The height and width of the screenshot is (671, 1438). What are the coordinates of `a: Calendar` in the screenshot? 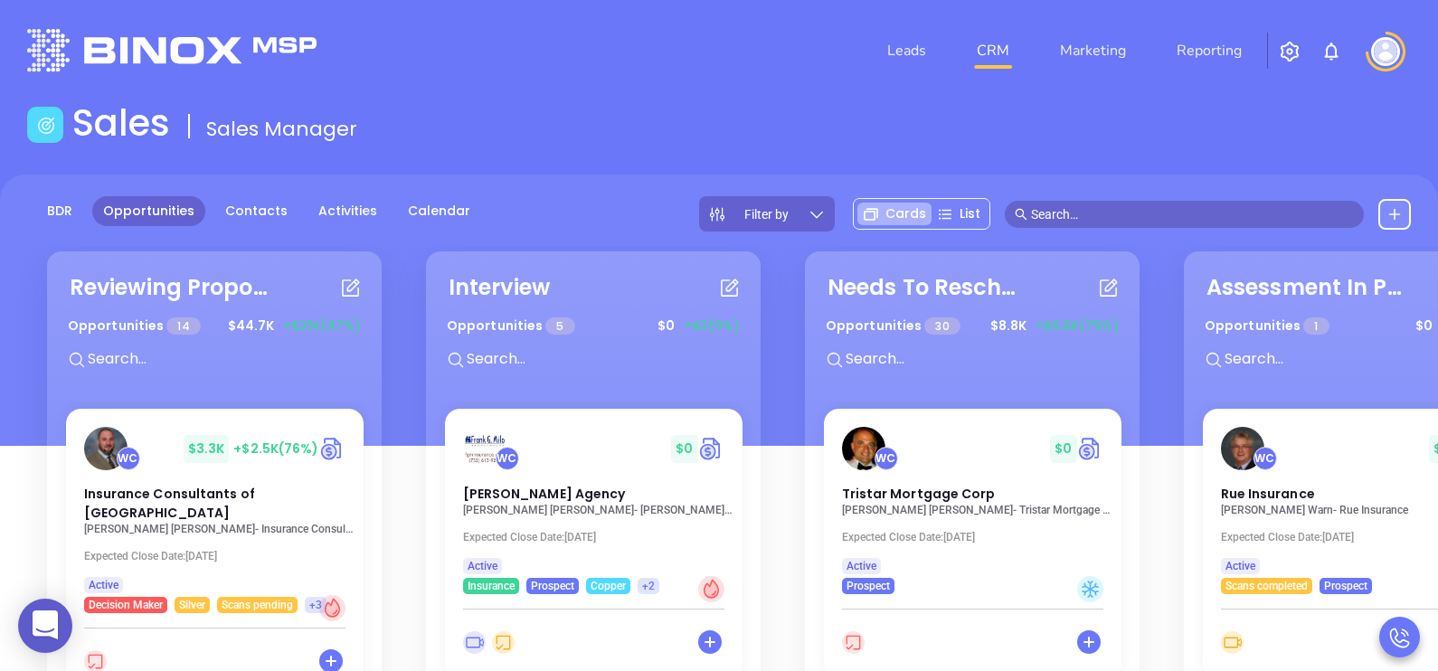 It's located at (439, 211).